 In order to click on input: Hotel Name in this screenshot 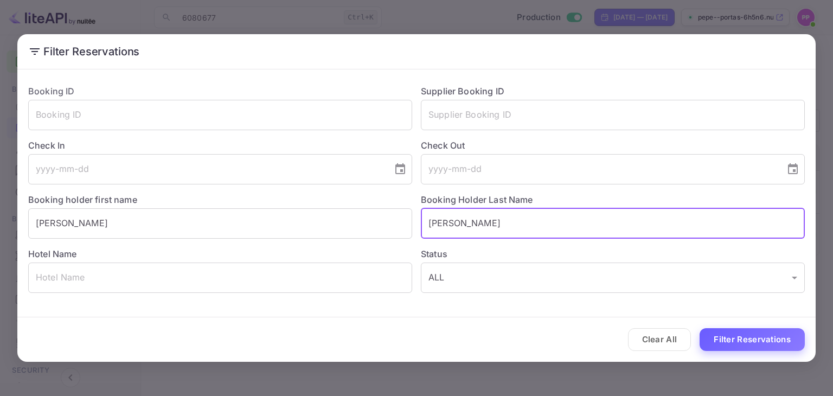, I will do `click(220, 278)`.